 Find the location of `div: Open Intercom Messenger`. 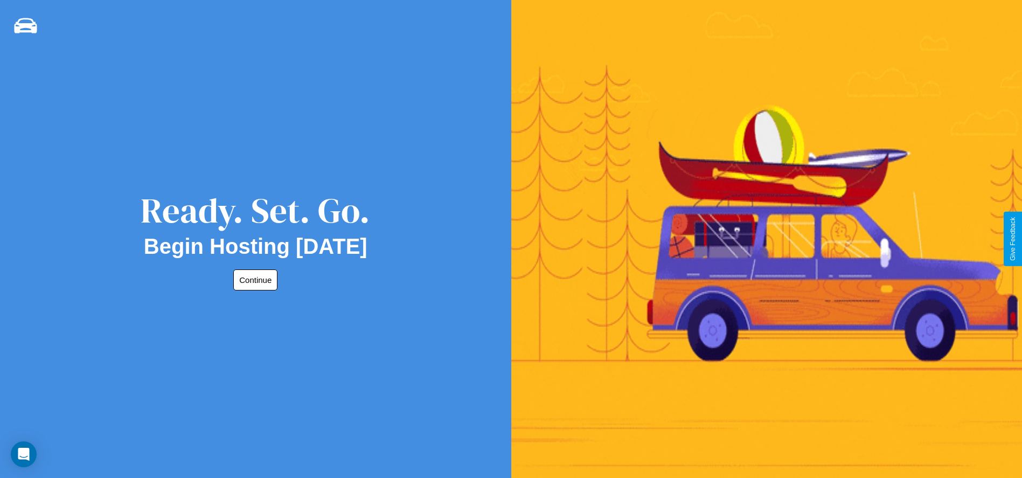

div: Open Intercom Messenger is located at coordinates (24, 454).